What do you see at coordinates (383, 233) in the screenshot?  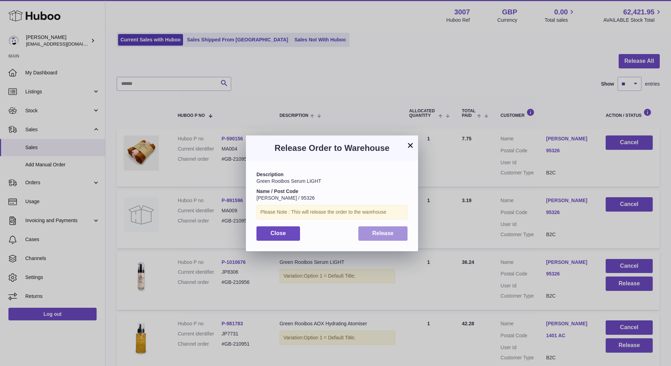 I see `span: Release` at bounding box center [383, 233].